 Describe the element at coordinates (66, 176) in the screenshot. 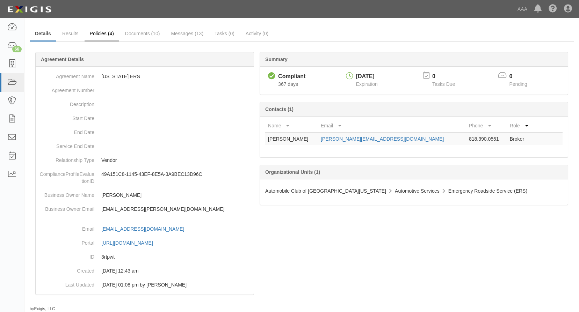

I see `dt: ComplianceProfileEvaluationID` at that location.